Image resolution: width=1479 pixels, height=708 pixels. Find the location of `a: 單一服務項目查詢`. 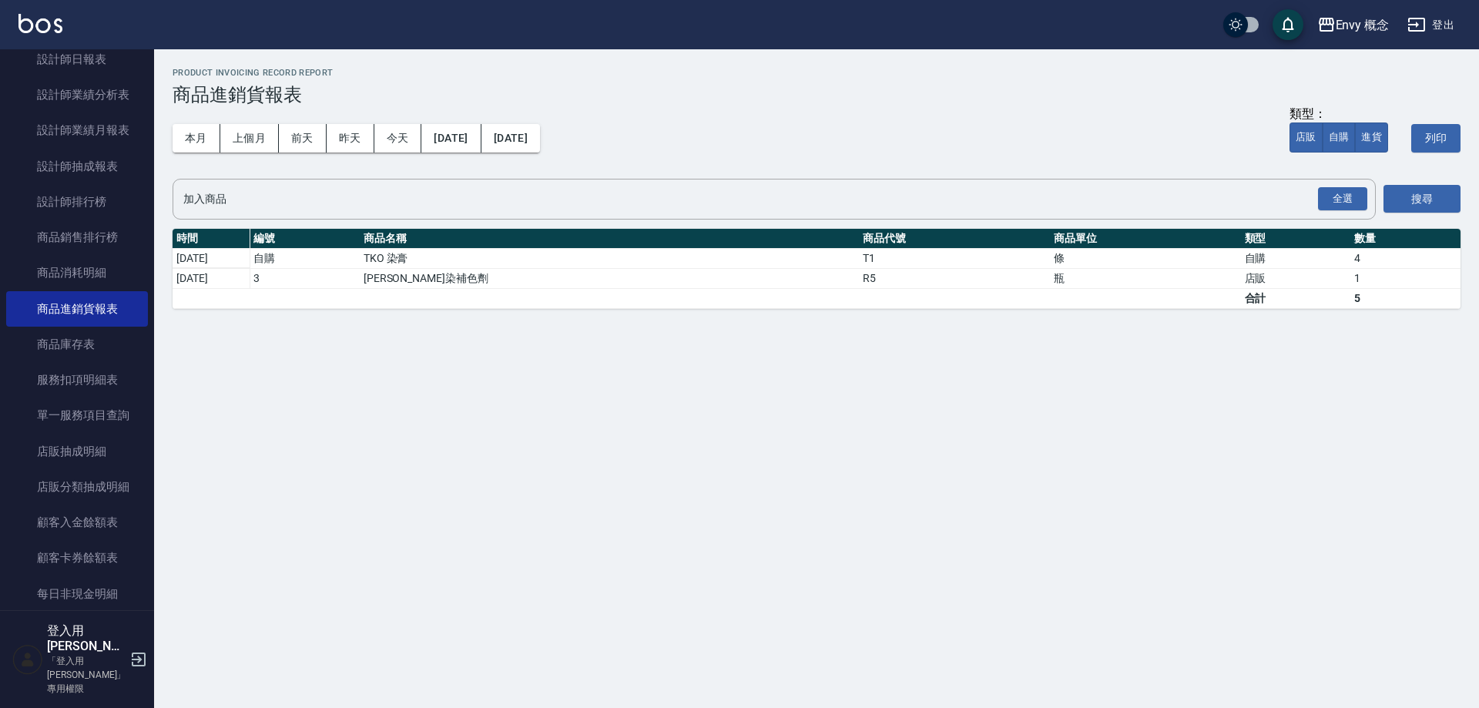

a: 單一服務項目查詢 is located at coordinates (77, 415).